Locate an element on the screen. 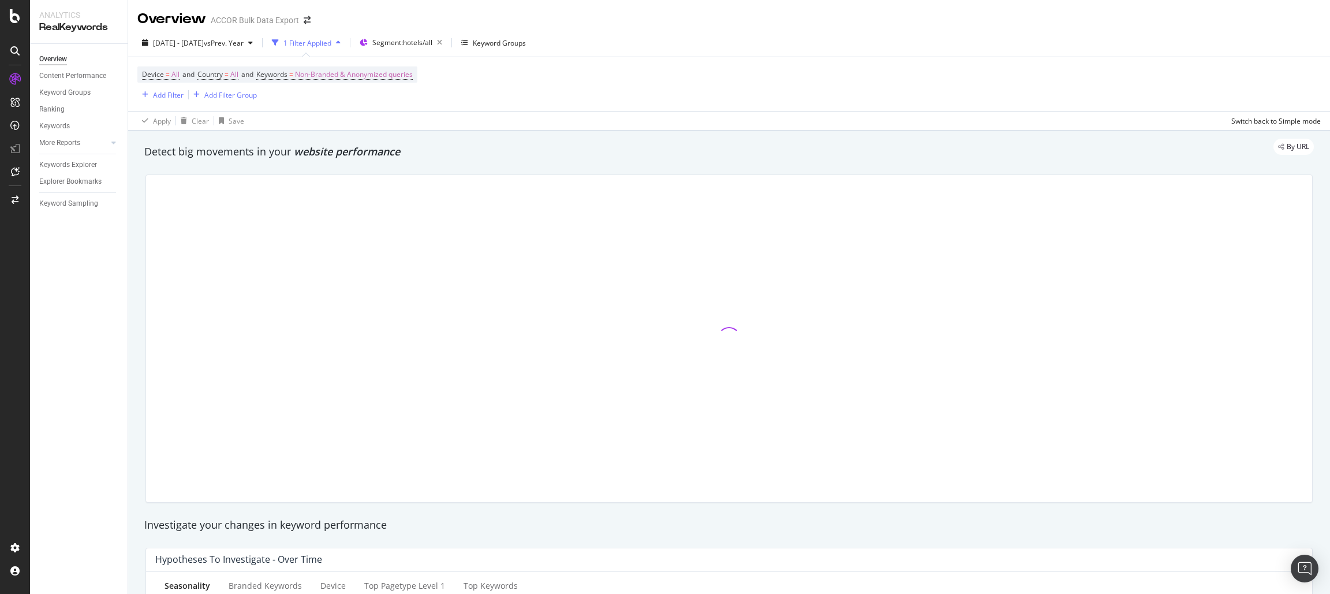  a: Ranking is located at coordinates (79, 109).